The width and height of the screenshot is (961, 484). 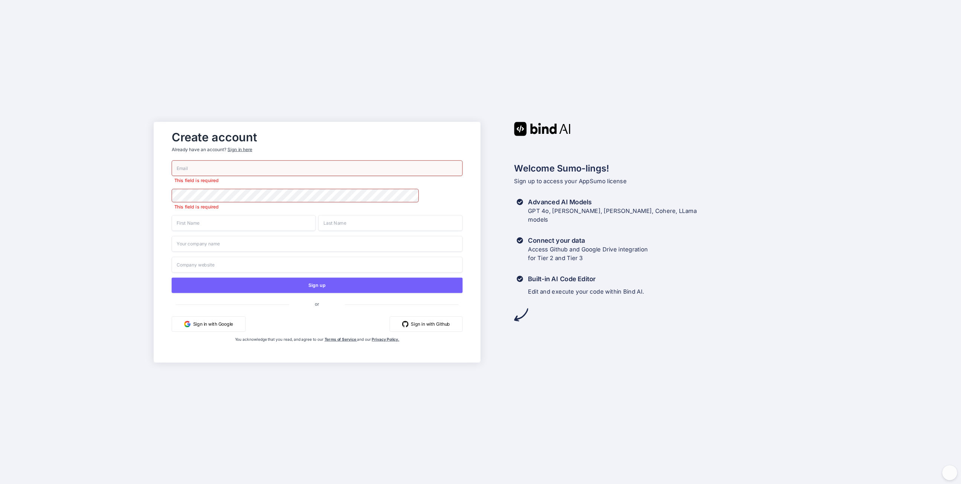 I want to click on input: Company website, so click(x=317, y=264).